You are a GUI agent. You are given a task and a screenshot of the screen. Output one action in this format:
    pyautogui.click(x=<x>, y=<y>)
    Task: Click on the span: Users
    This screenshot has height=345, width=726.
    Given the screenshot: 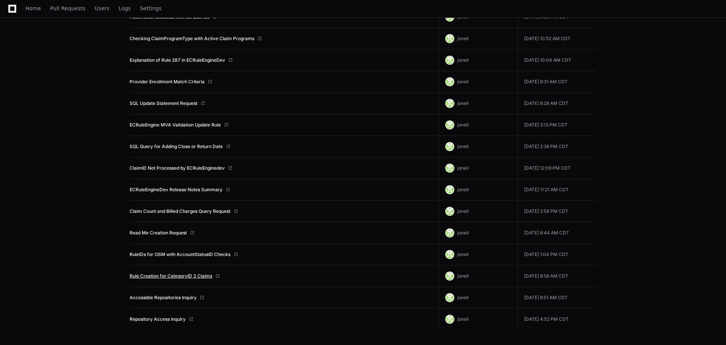 What is the action you would take?
    pyautogui.click(x=102, y=8)
    